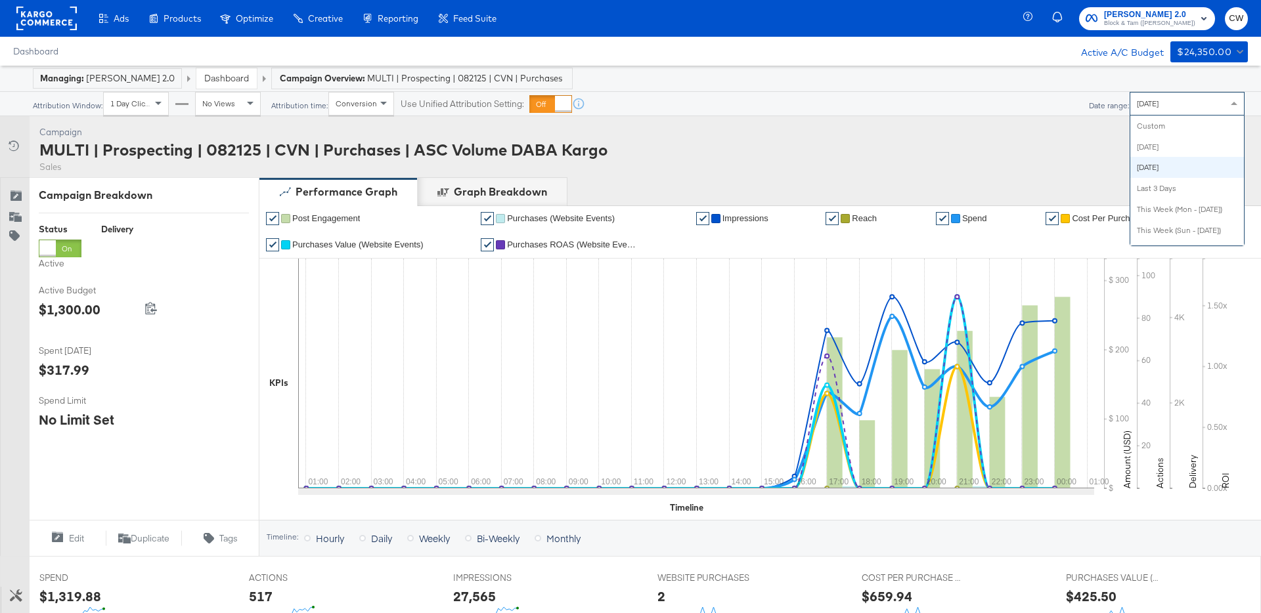 This screenshot has width=1261, height=613. What do you see at coordinates (707, 578) in the screenshot?
I see `span: WEBSITE PURCHASES` at bounding box center [707, 578].